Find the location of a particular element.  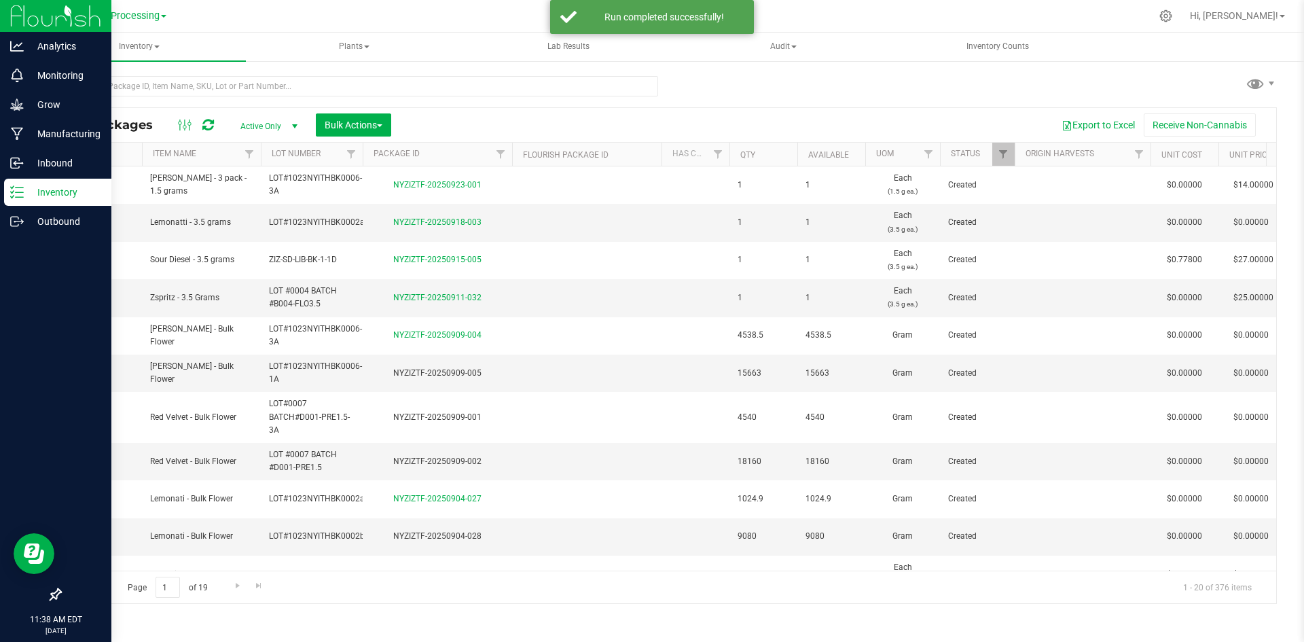

inline-svg: Grow is located at coordinates (17, 105).